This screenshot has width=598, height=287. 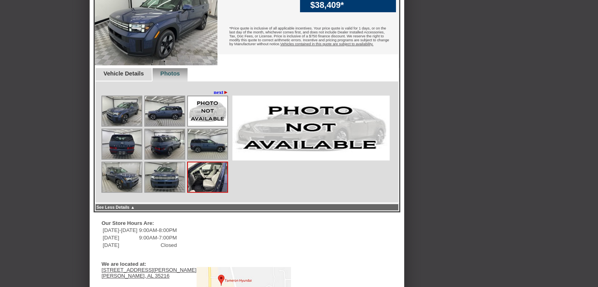 What do you see at coordinates (194, 264) in the screenshot?
I see `div: We are located at:` at bounding box center [194, 264].